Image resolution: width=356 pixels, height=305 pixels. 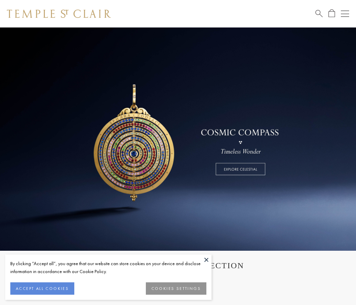 I want to click on button: COOKIES SETTINGS, so click(x=176, y=289).